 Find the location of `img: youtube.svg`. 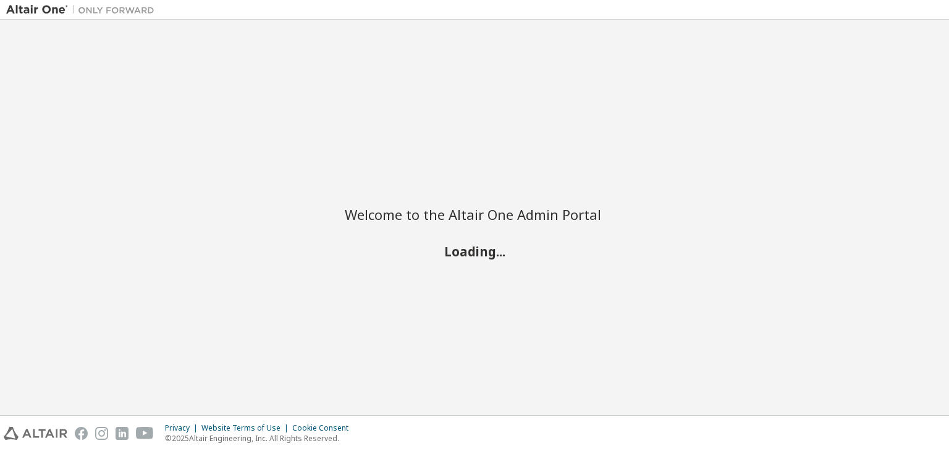

img: youtube.svg is located at coordinates (145, 433).